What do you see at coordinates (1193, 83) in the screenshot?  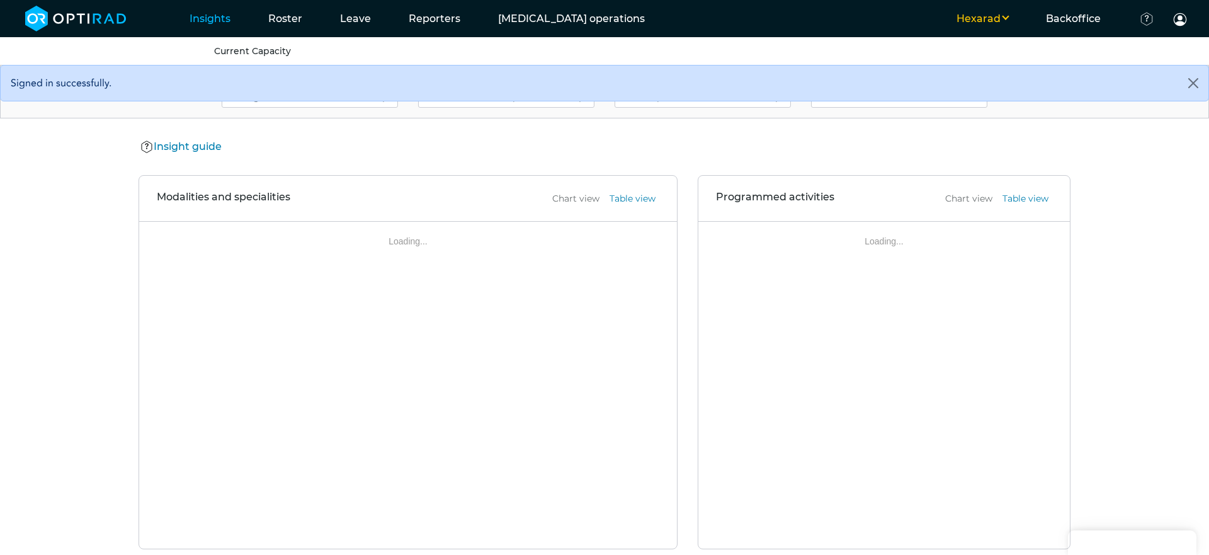 I see `button: Close` at bounding box center [1193, 83].